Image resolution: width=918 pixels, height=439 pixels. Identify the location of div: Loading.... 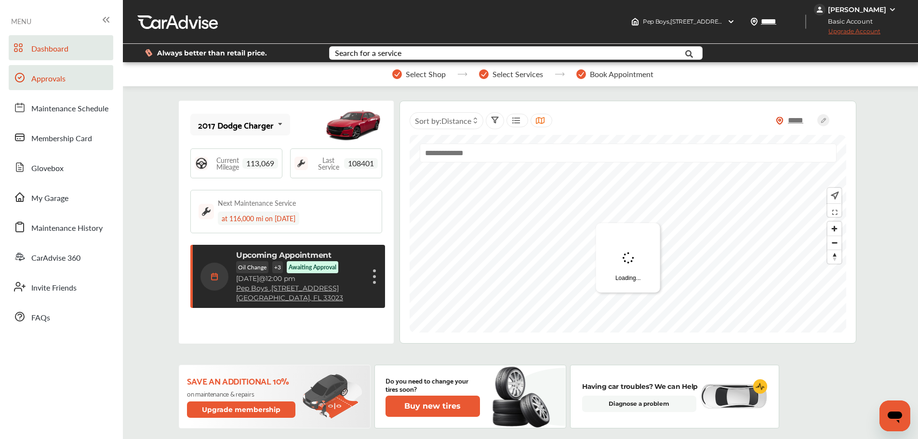
(628, 258).